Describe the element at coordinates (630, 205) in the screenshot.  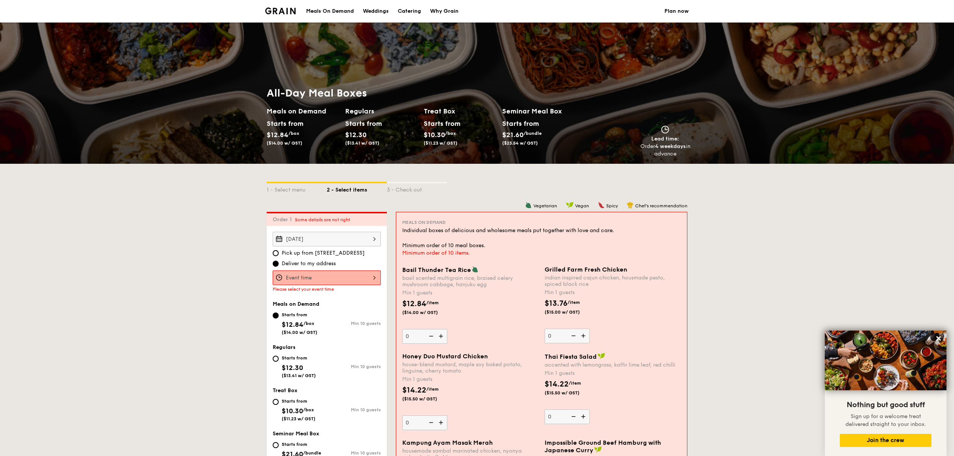
I see `img: icon-chef-hat.a58ddaea.svg` at that location.